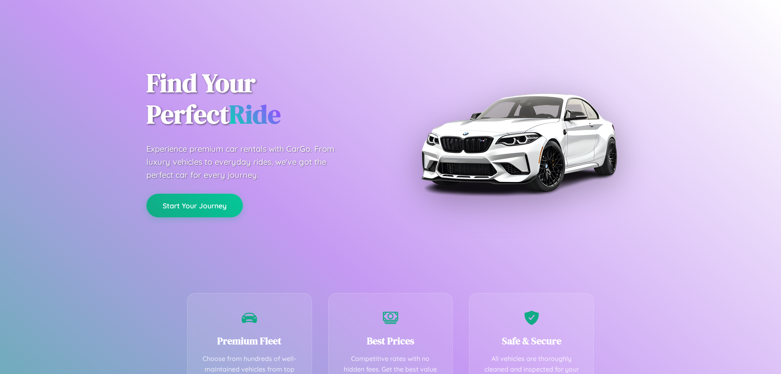  I want to click on h3: Premium Fleet, so click(249, 340).